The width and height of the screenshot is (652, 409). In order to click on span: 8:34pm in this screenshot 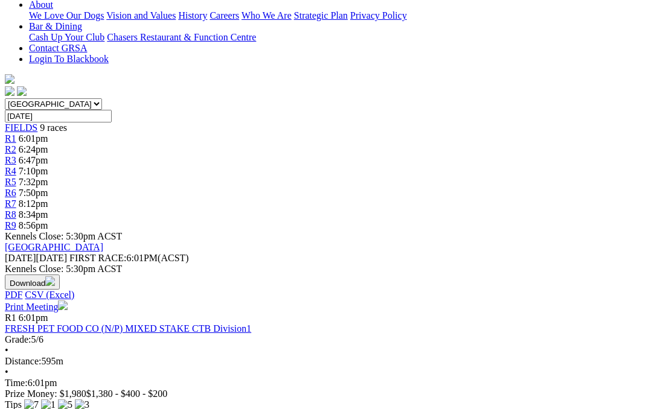, I will do `click(33, 214)`.